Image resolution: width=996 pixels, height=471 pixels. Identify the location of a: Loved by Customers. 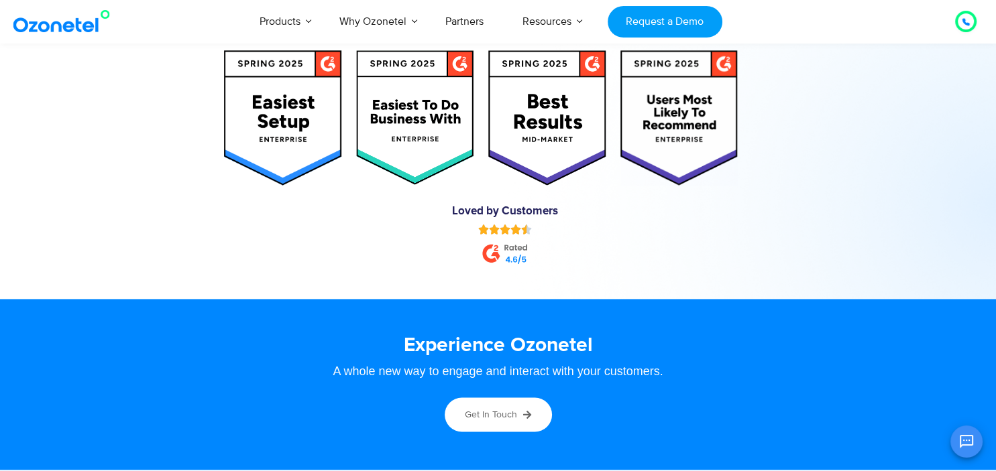
(505, 211).